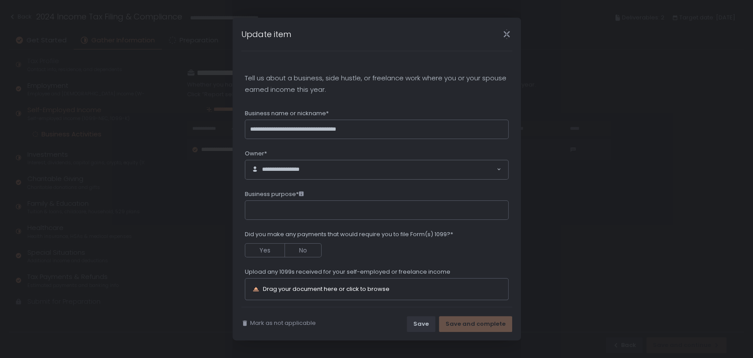 This screenshot has width=753, height=358. What do you see at coordinates (265, 250) in the screenshot?
I see `button: Yes` at bounding box center [265, 250].